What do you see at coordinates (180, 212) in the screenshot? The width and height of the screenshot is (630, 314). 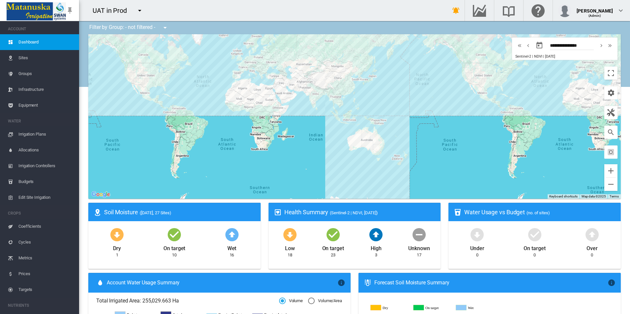 I see `div: Soil Moisture` at bounding box center [180, 212].